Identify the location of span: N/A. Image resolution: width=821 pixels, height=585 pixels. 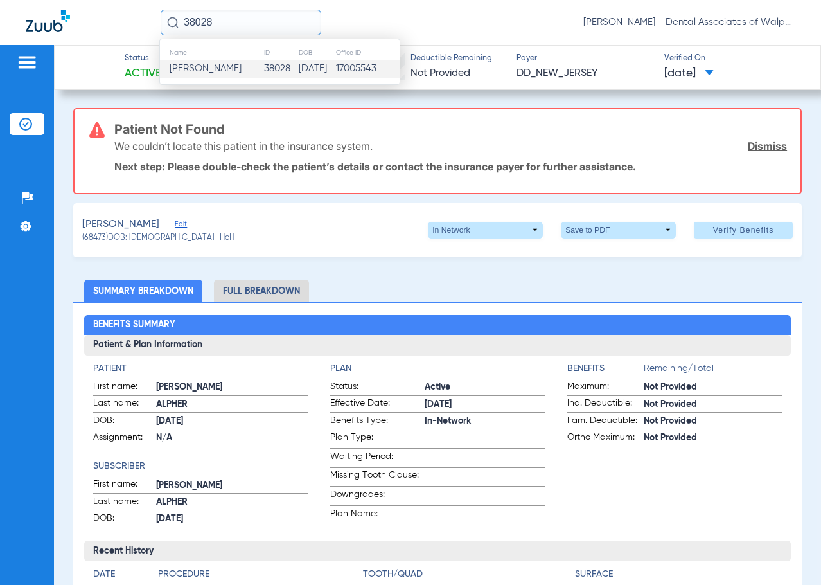
(232, 438).